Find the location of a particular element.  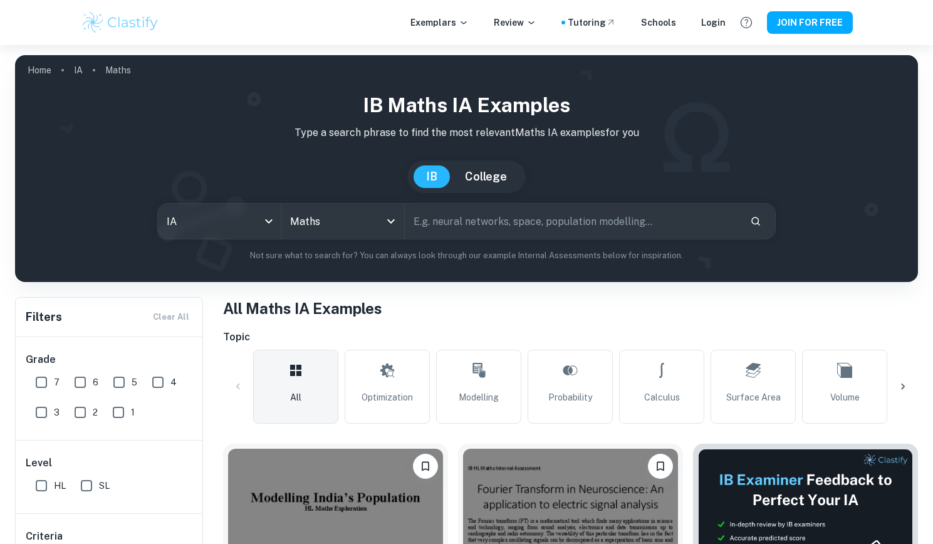

img: Clastify logo is located at coordinates (120, 23).